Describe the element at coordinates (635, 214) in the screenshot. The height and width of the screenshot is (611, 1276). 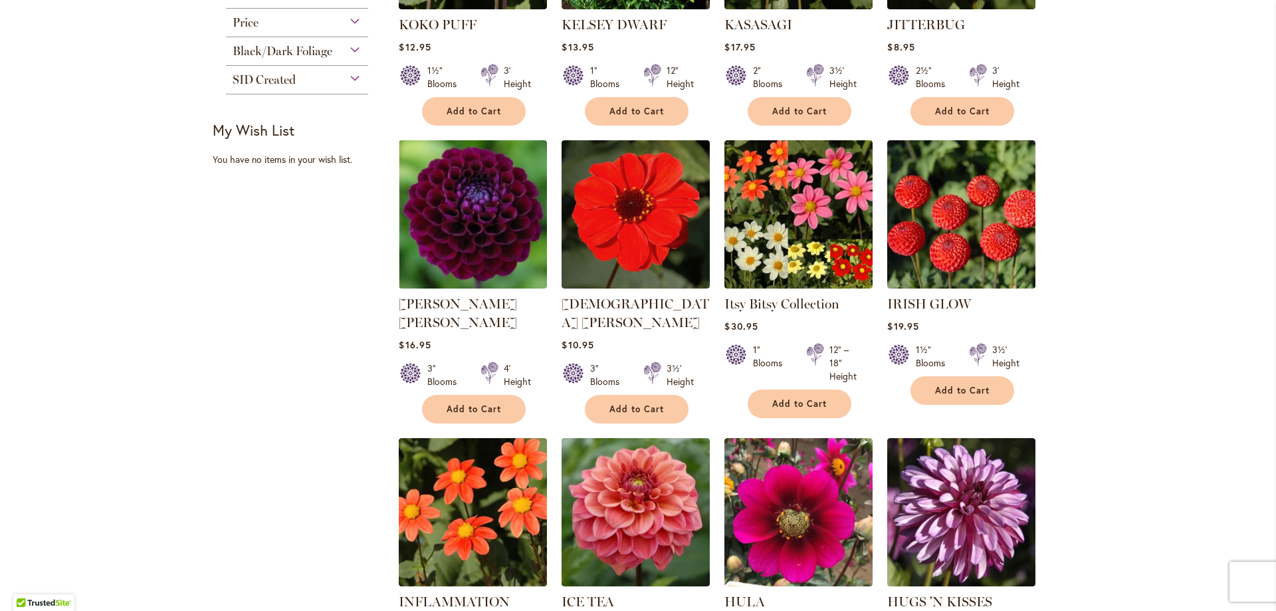
I see `img: JAPANESE BISHOP` at that location.